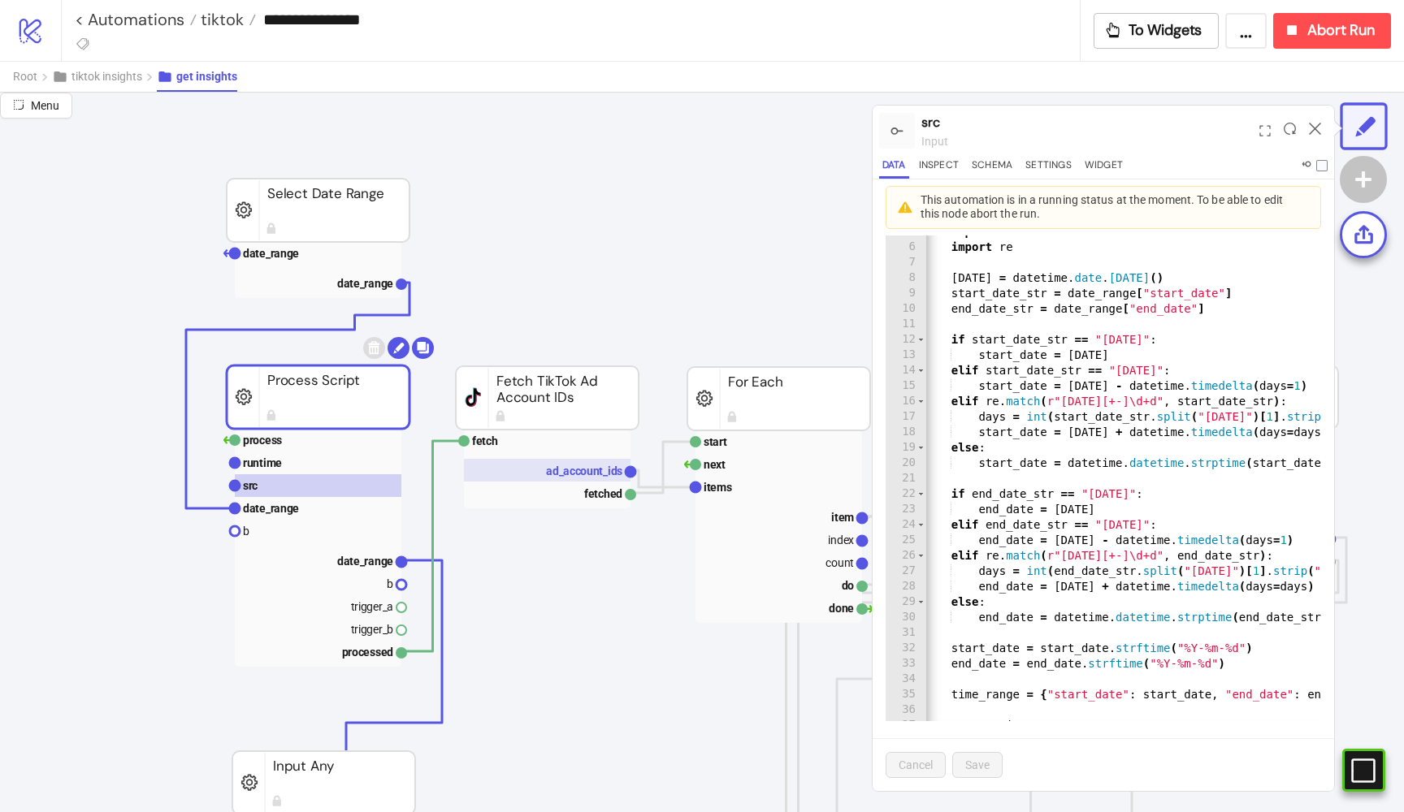 This screenshot has width=1404, height=812. Describe the element at coordinates (906, 324) in the screenshot. I see `div: 11` at that location.